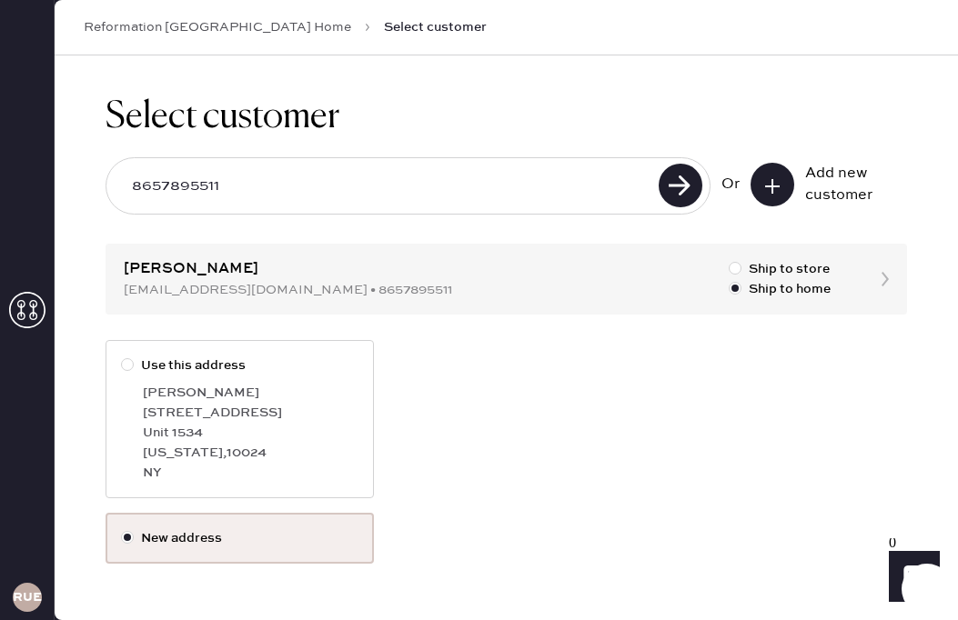 The height and width of the screenshot is (620, 958). Describe the element at coordinates (435, 27) in the screenshot. I see `span: Select customer` at that location.